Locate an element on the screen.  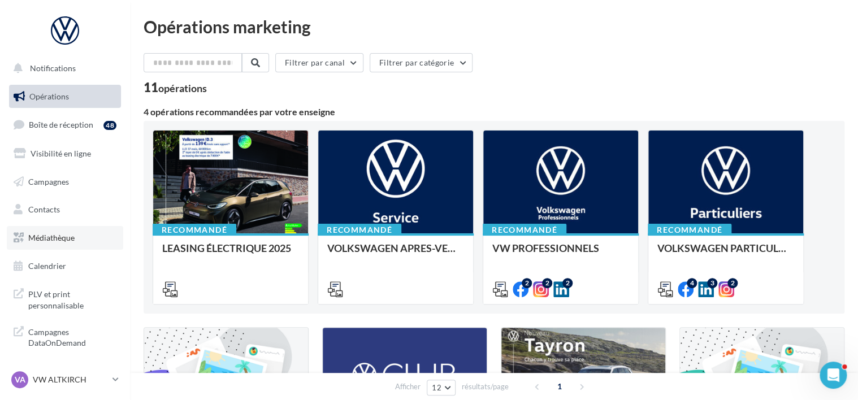
span: Campagnes DataOnDemand is located at coordinates (72, 336).